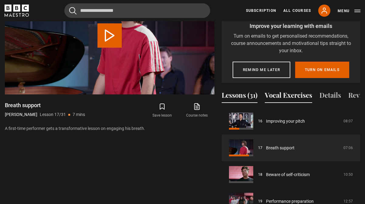 Image resolution: width=365 pixels, height=204 pixels. I want to click on input: Search, so click(137, 11).